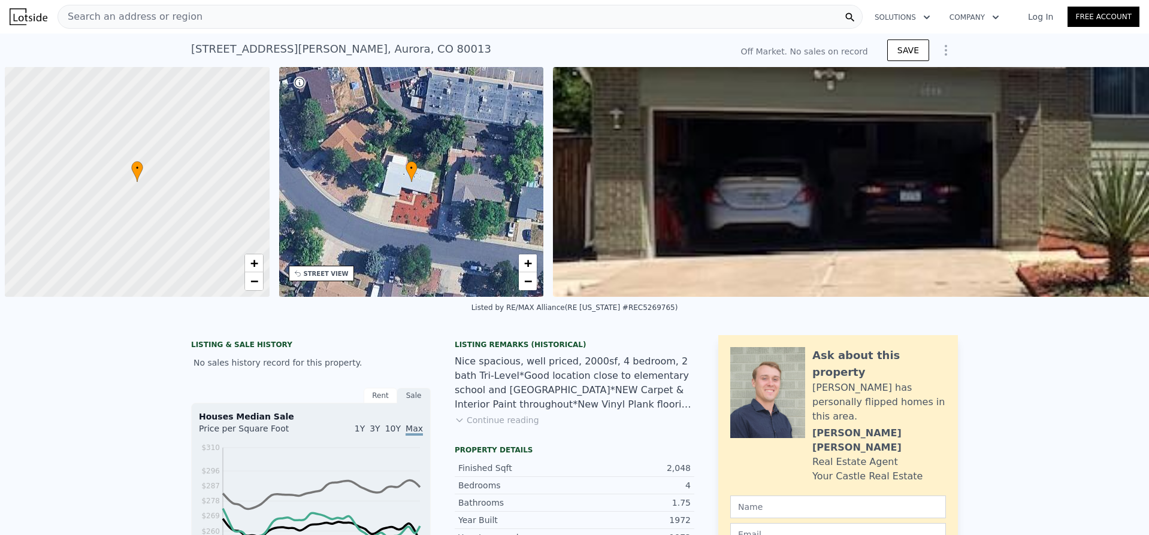 Image resolution: width=1149 pixels, height=535 pixels. I want to click on div: No sales history record for this property., so click(311, 363).